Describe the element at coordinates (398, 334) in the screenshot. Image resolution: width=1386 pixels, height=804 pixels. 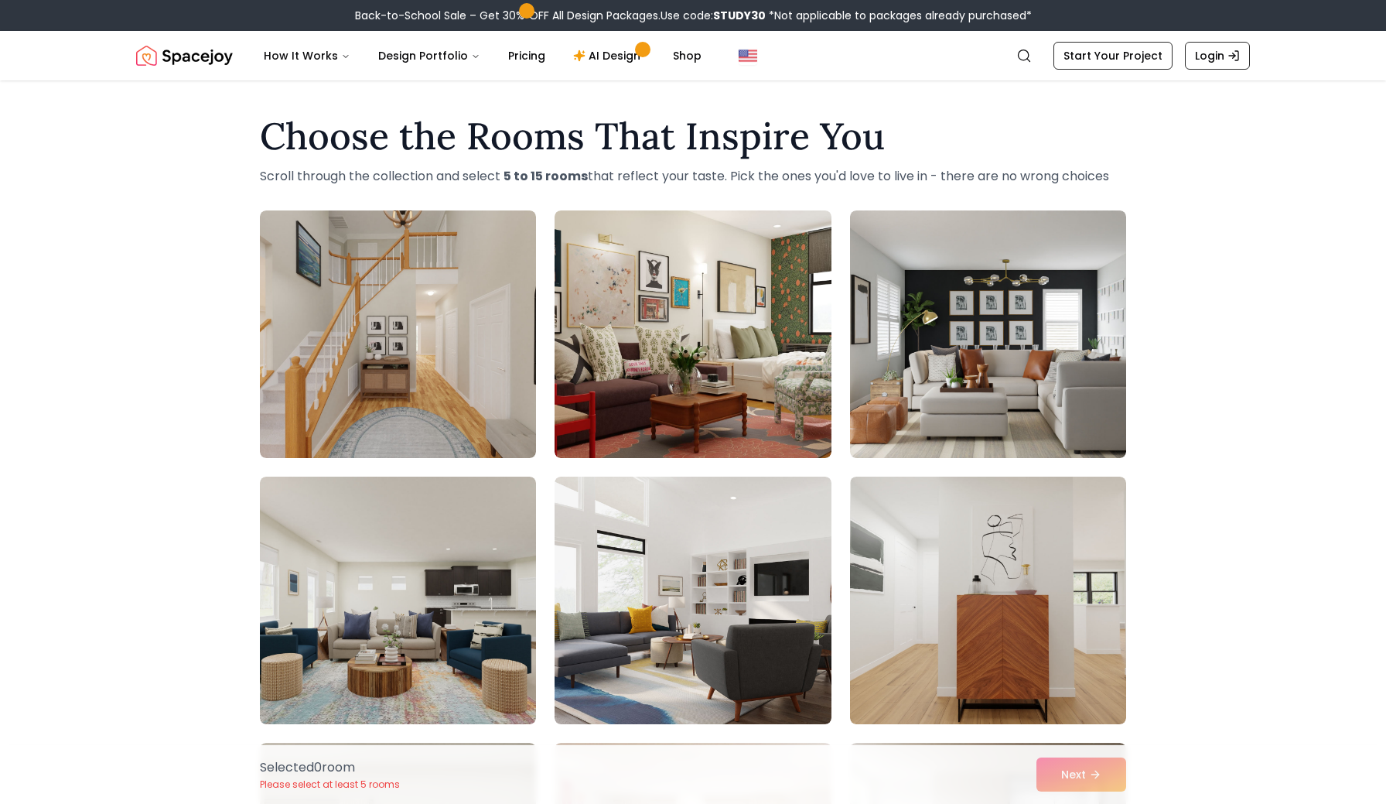
I see `img: Room room-1` at that location.